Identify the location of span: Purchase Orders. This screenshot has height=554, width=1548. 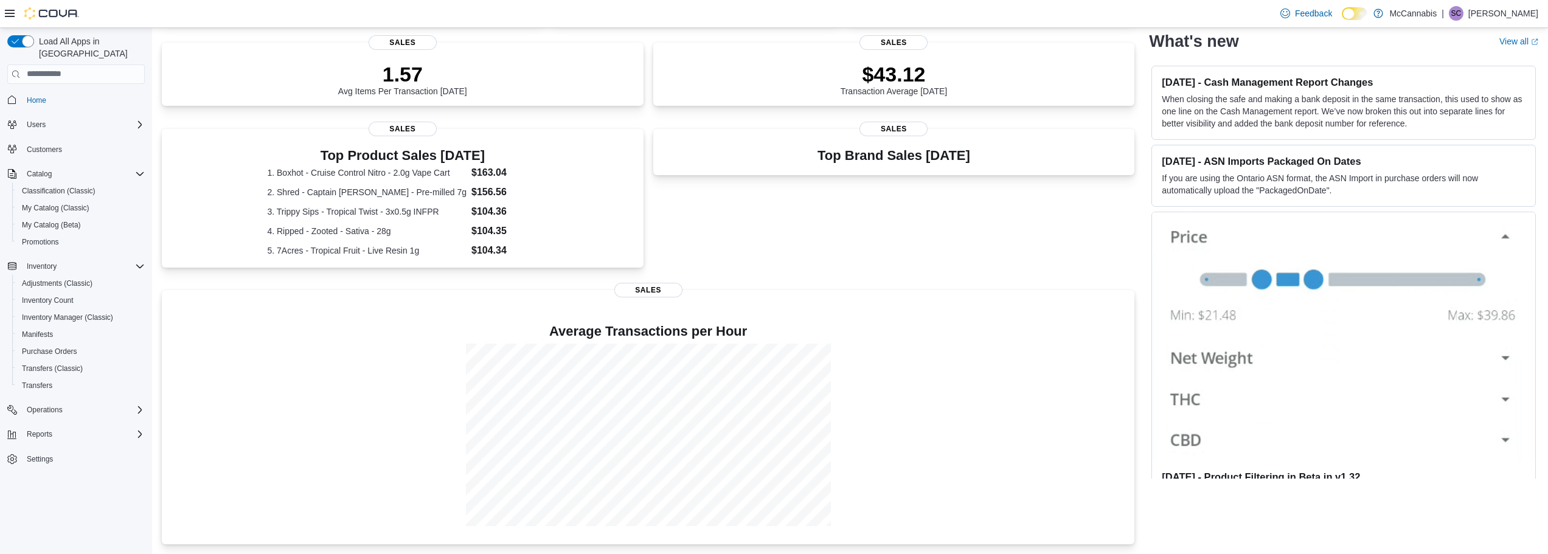
(49, 352).